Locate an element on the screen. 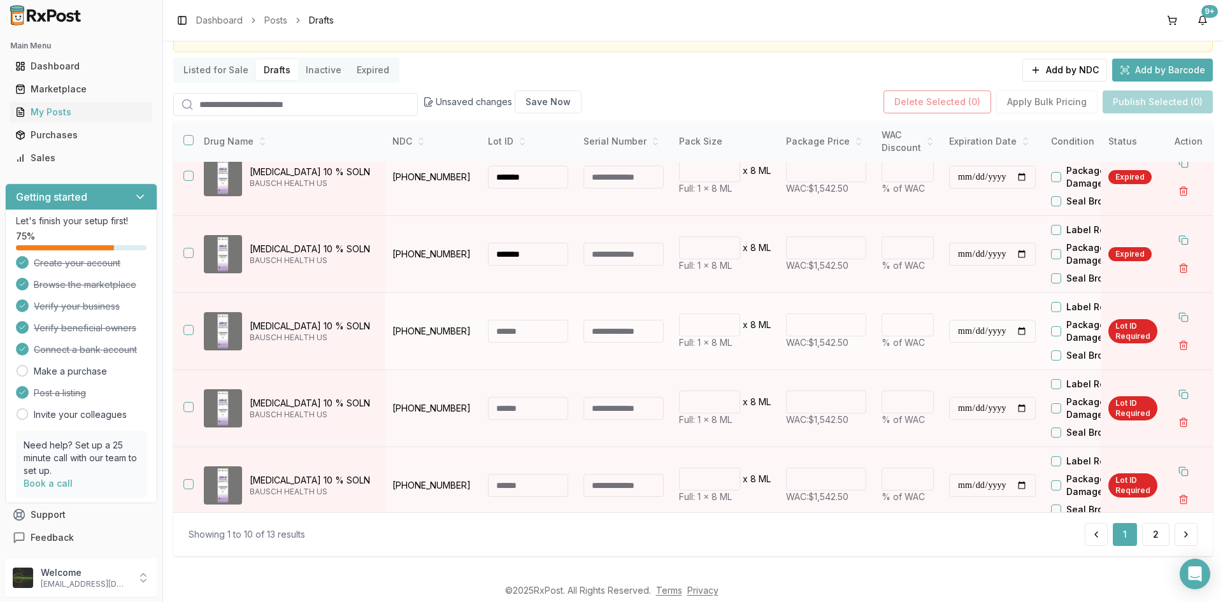 This screenshot has height=602, width=1223. p: Let's finish your setup first! is located at coordinates (81, 221).